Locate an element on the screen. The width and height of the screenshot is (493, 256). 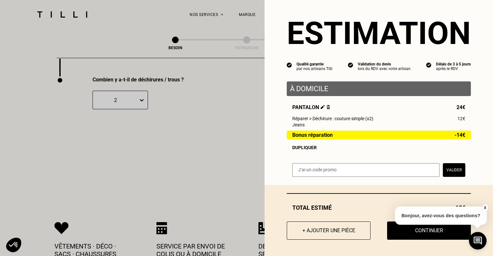
span: 12€ is located at coordinates (461, 119).